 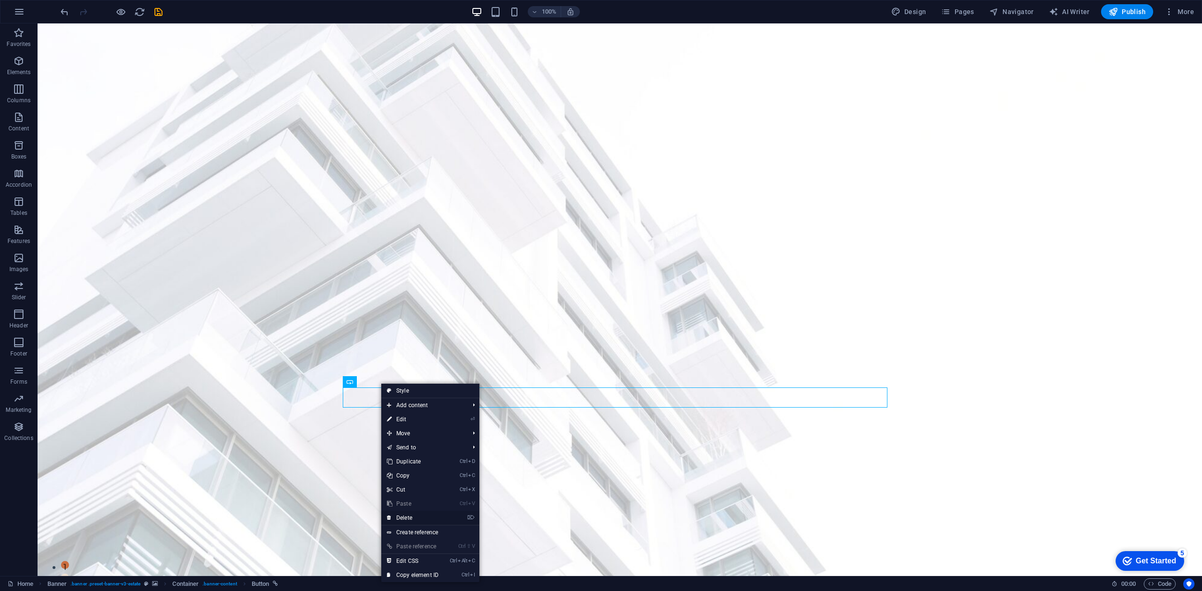 What do you see at coordinates (1127, 12) in the screenshot?
I see `span: Publish` at bounding box center [1127, 12].